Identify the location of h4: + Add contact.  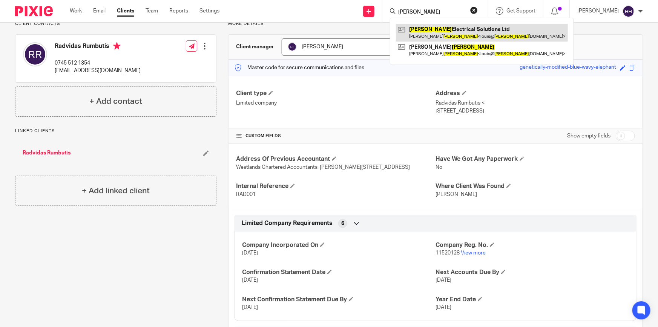
(116, 101).